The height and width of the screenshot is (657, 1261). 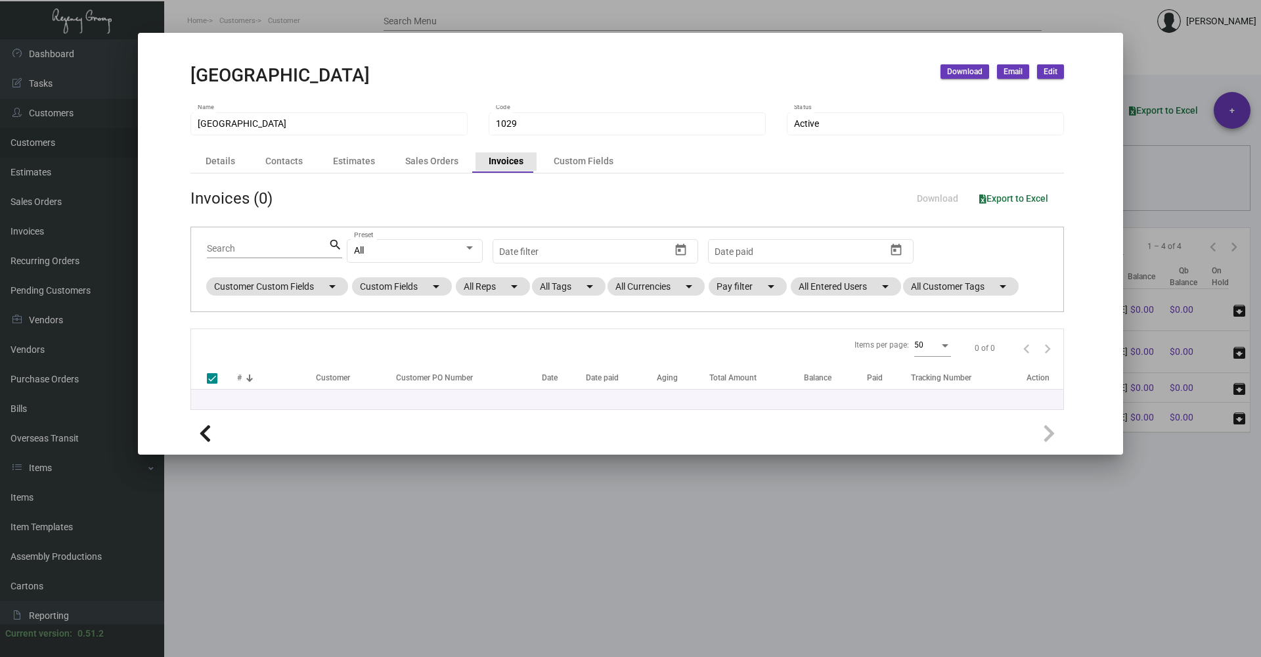 I want to click on span: All, so click(x=359, y=250).